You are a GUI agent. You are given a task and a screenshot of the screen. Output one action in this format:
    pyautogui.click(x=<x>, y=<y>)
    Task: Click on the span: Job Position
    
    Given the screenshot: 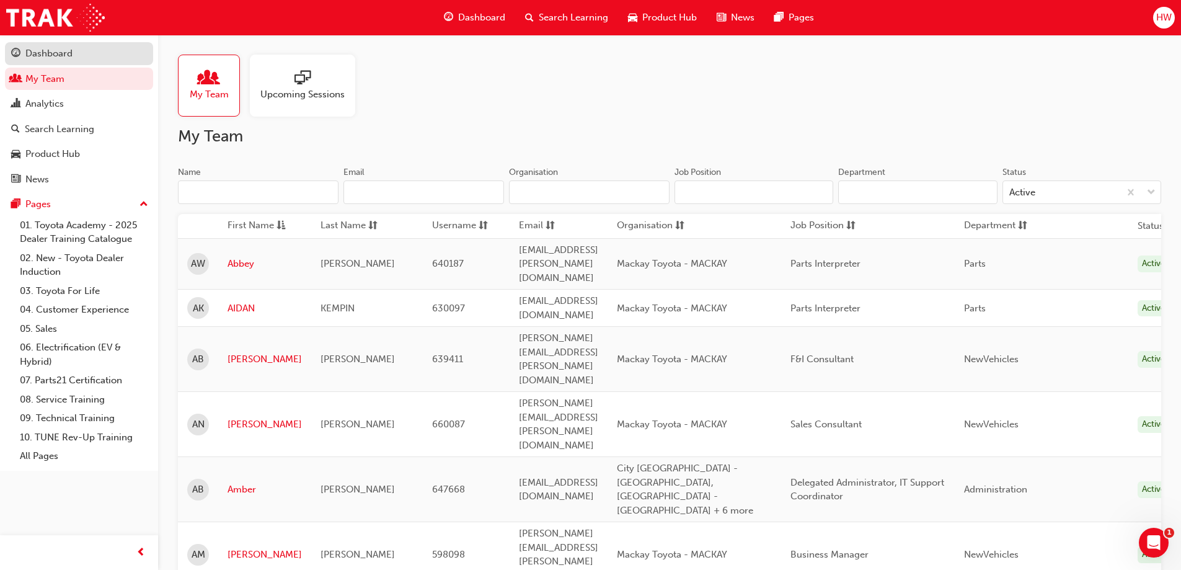 What is the action you would take?
    pyautogui.click(x=817, y=226)
    